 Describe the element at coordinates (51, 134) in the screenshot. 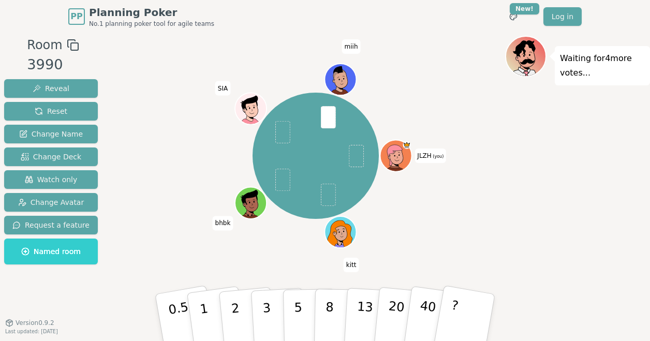

I see `span: Change Name` at that location.